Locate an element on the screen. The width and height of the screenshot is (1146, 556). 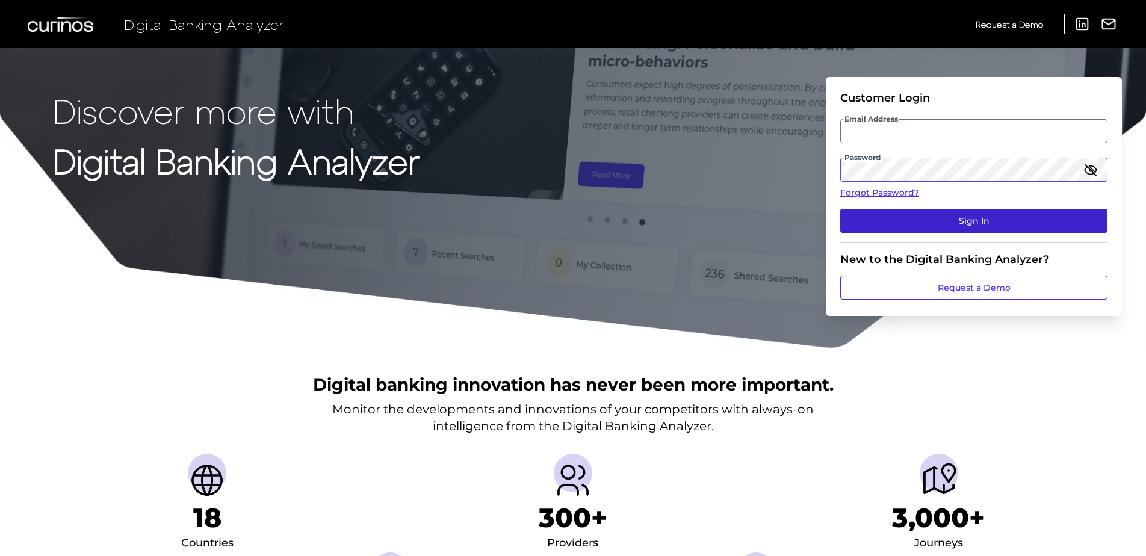
img: Journeys is located at coordinates (939, 480).